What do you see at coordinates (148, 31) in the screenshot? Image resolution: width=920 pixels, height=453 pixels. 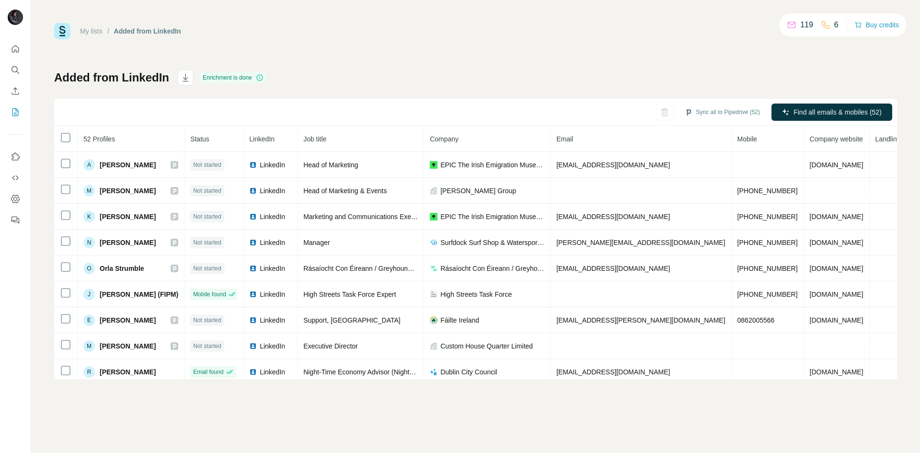 I see `div: Added from LinkedIn` at bounding box center [148, 31].